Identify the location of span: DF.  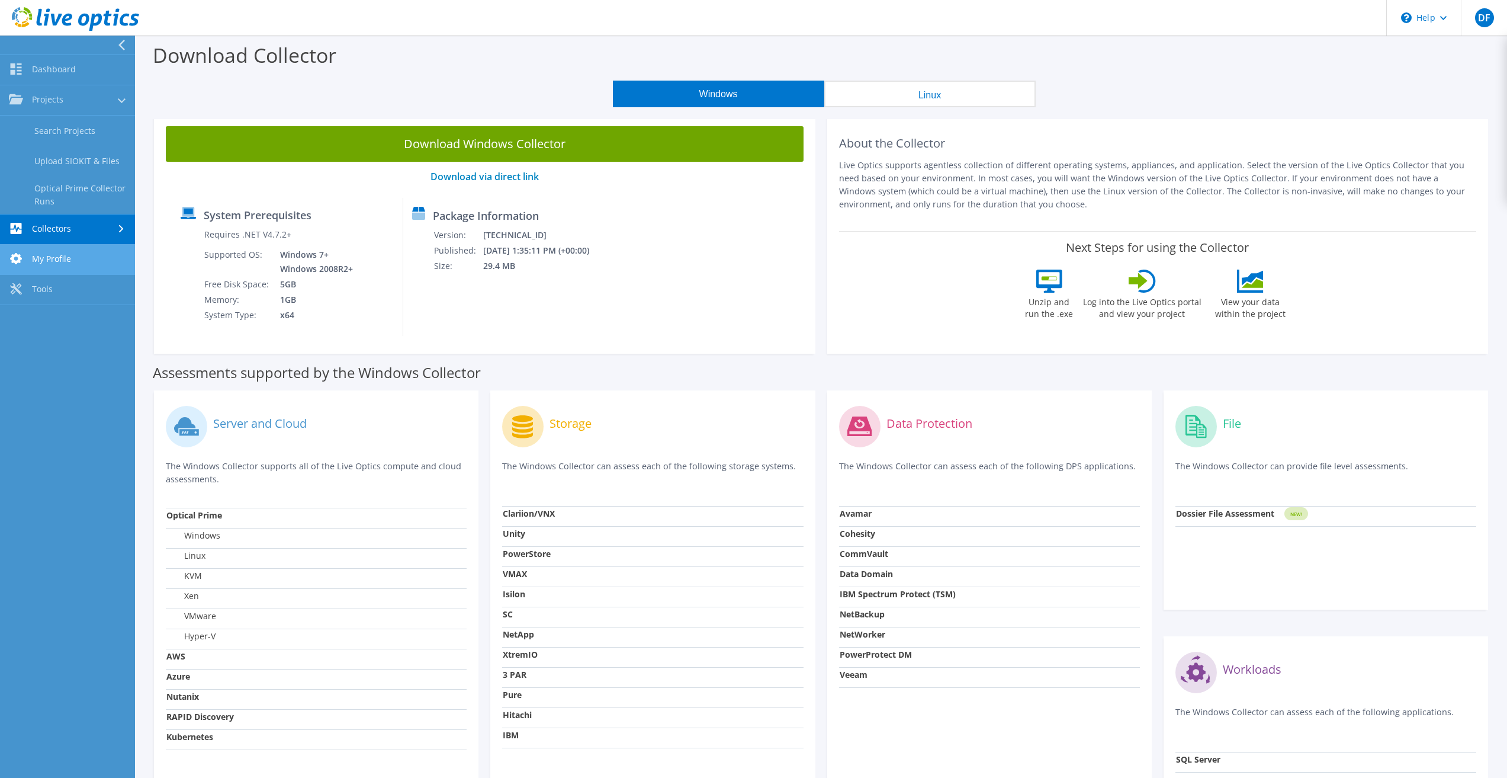
(1485, 18).